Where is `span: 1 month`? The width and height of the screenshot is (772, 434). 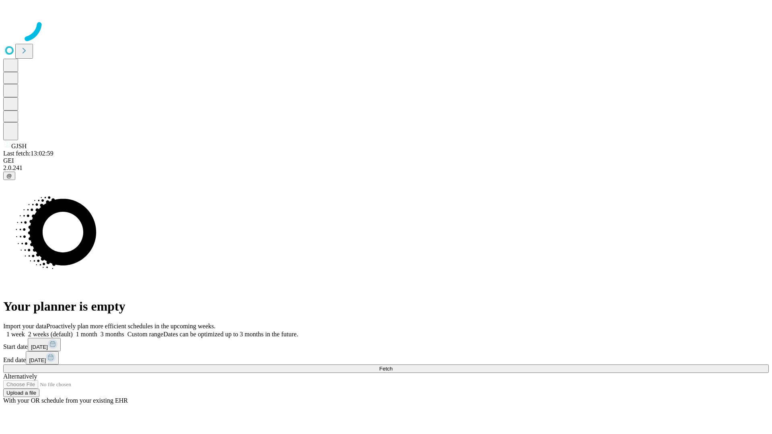 span: 1 month is located at coordinates (86, 334).